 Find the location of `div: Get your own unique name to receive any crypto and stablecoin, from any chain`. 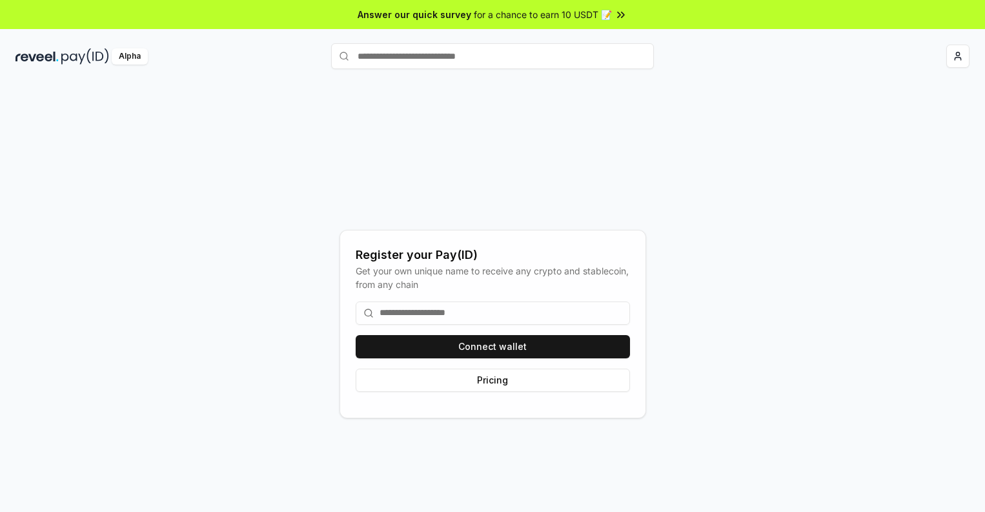

div: Get your own unique name to receive any crypto and stablecoin, from any chain is located at coordinates (492, 277).